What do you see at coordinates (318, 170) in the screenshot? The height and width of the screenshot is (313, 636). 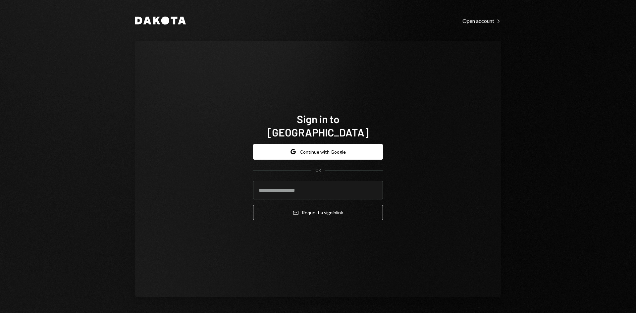 I see `div: OR` at bounding box center [318, 170].